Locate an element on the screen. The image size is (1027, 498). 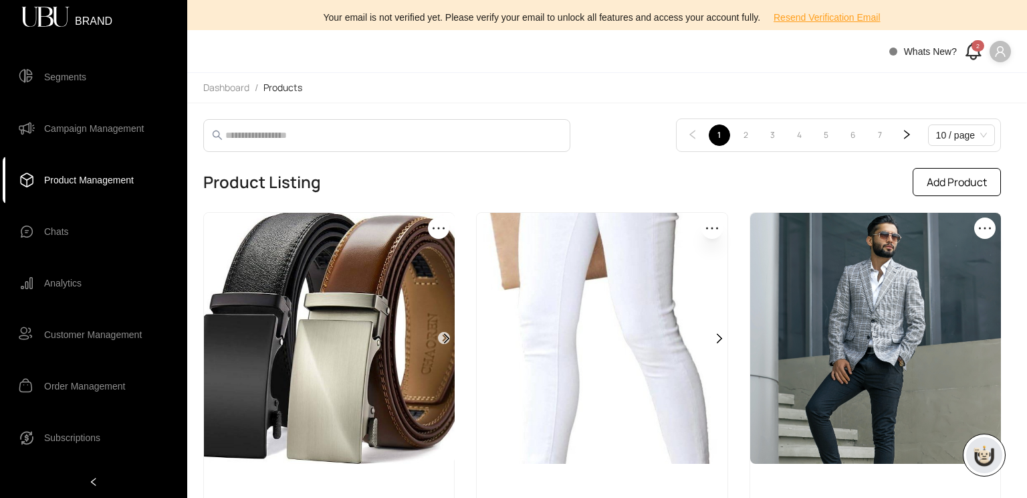
div: 2 is located at coordinates (978, 45).